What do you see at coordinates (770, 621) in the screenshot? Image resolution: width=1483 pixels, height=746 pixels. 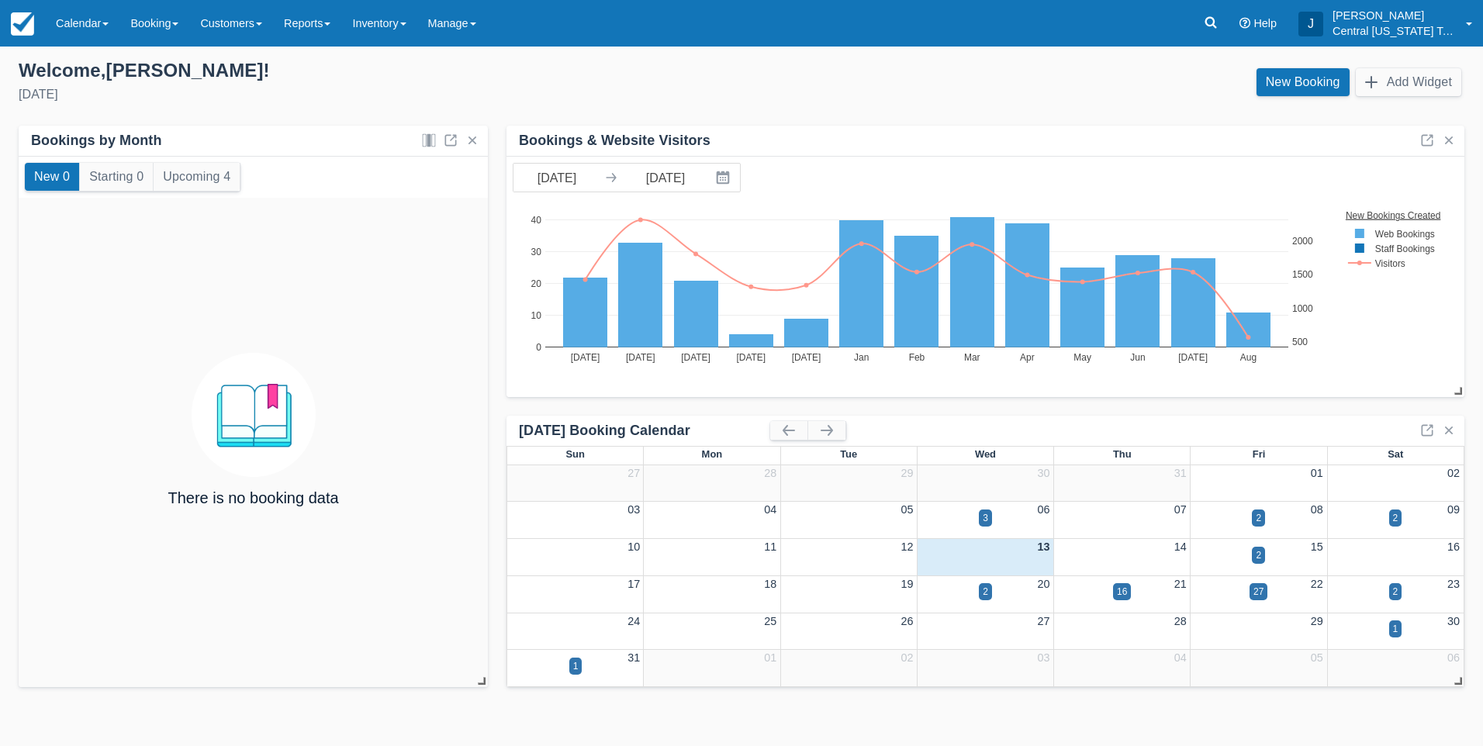 I see `a: 25` at bounding box center [770, 621].